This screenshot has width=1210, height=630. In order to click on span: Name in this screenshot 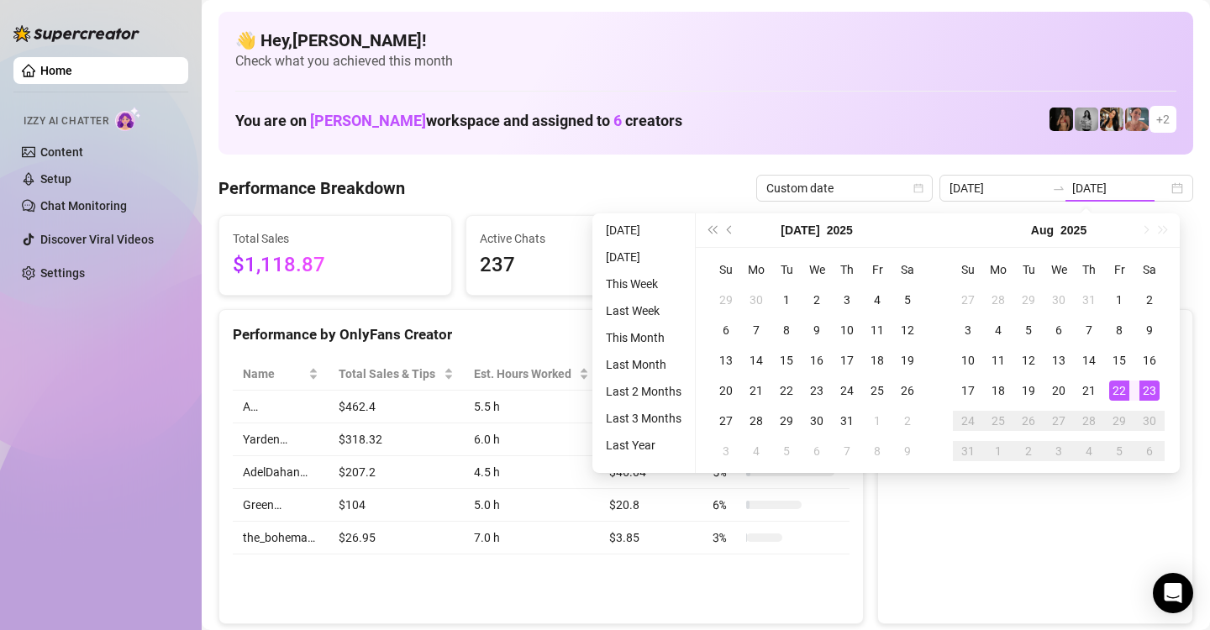, I will do `click(274, 374)`.